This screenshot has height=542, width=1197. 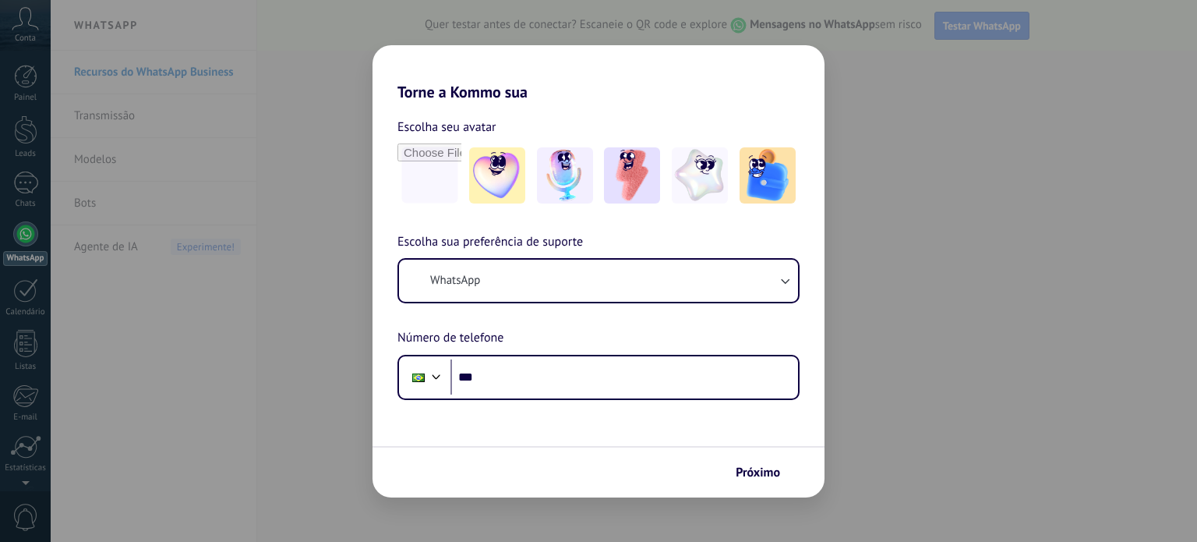 What do you see at coordinates (632, 175) in the screenshot?
I see `img: -3.jpeg` at bounding box center [632, 175].